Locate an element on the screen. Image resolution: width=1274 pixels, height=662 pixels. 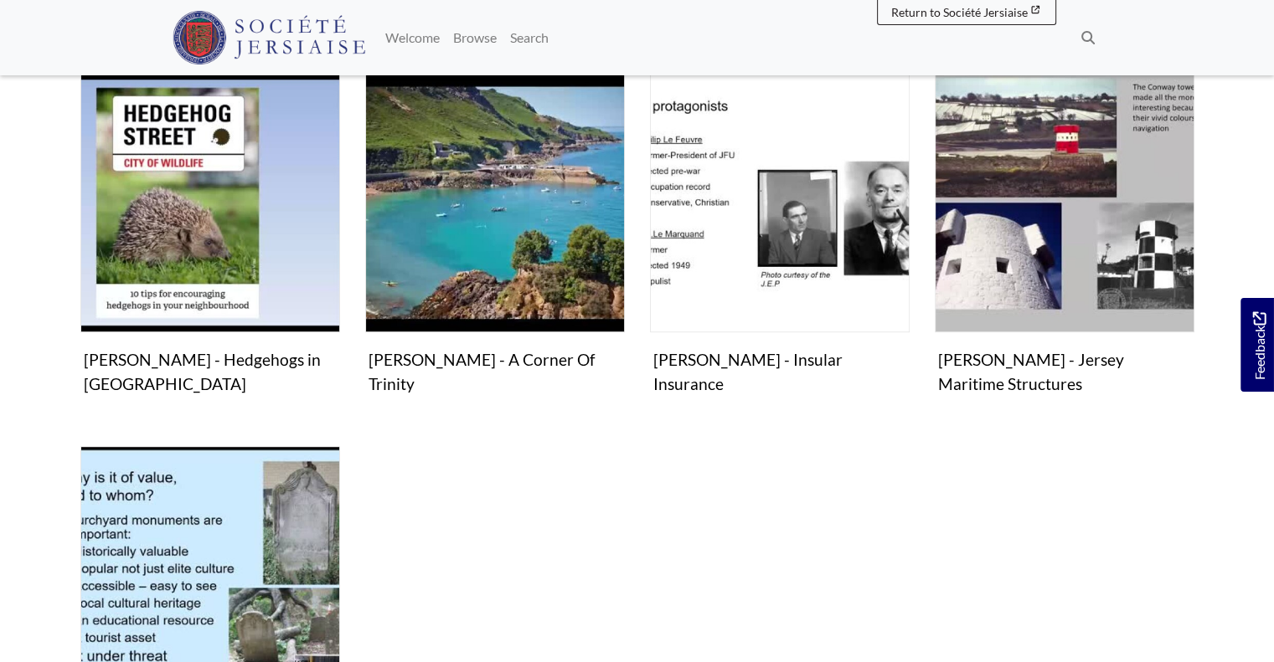
img: Roy Le Herissier - Insular Insurance is located at coordinates (780, 203).